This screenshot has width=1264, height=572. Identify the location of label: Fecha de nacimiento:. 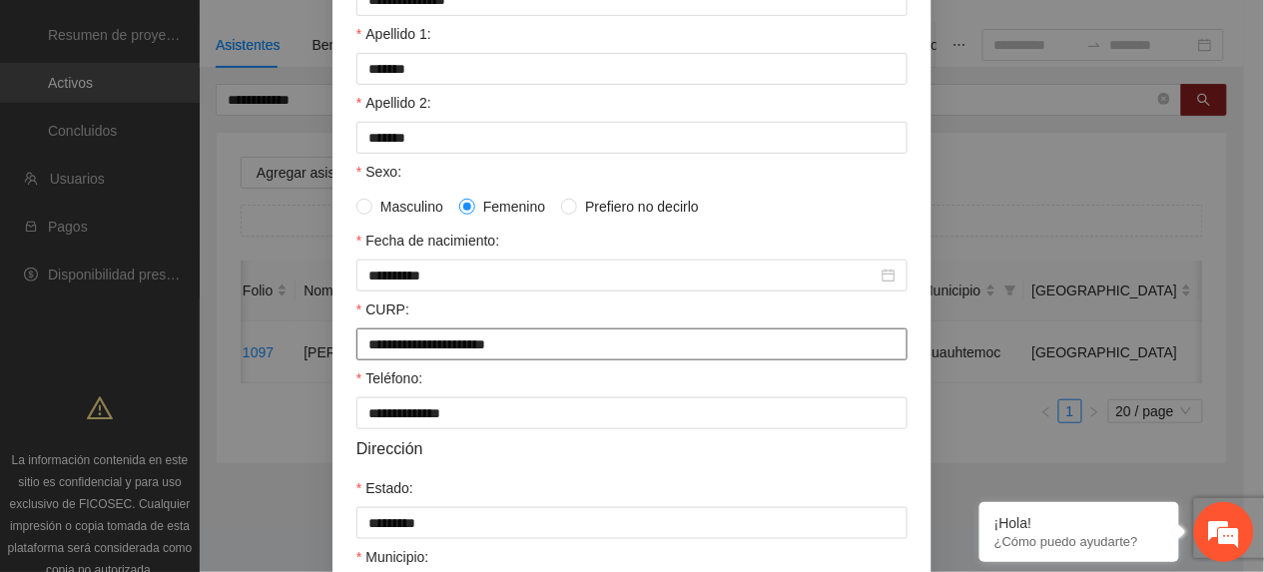
(427, 241).